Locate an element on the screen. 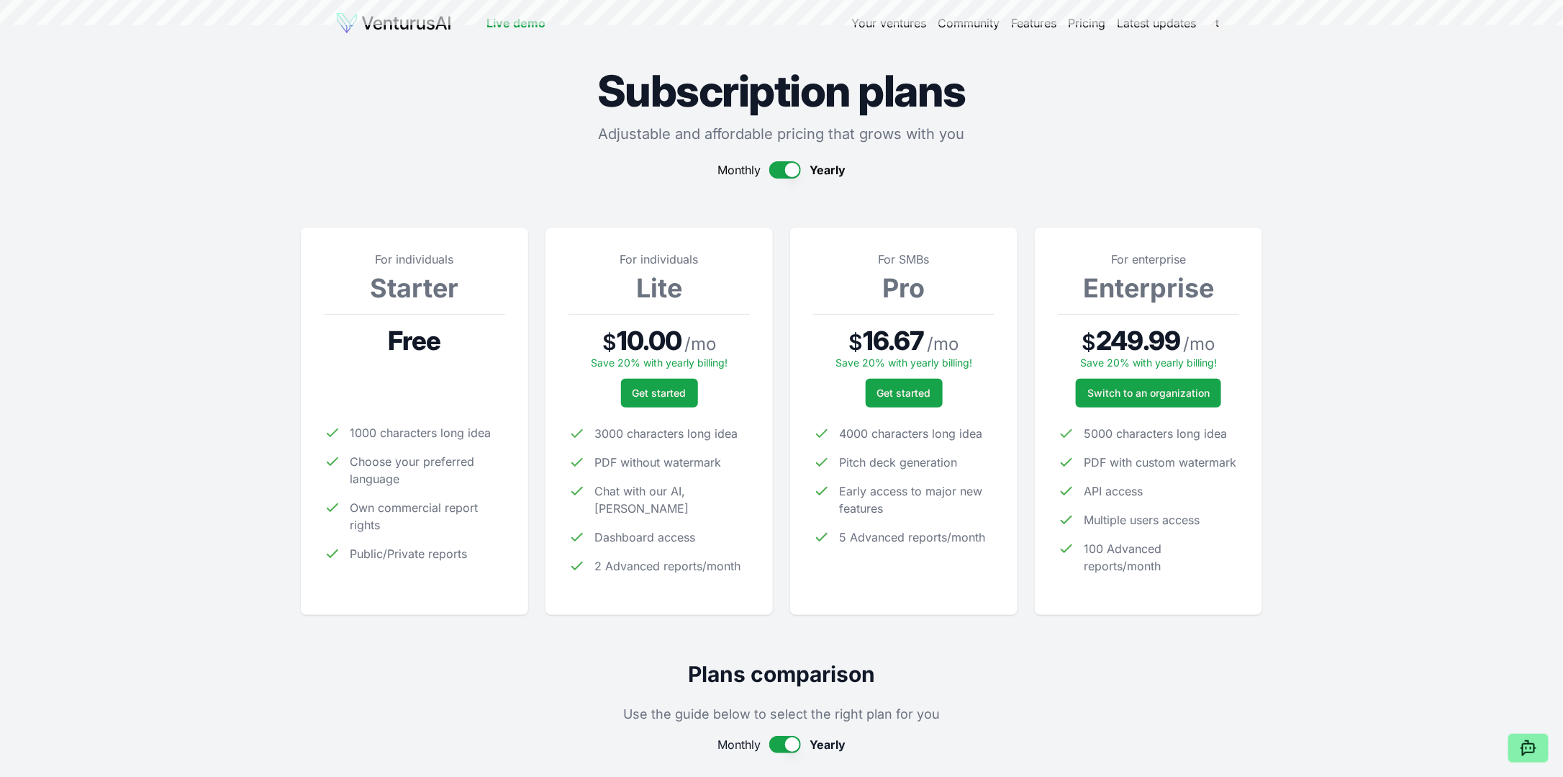  span: Early access to major new features is located at coordinates (917, 500).